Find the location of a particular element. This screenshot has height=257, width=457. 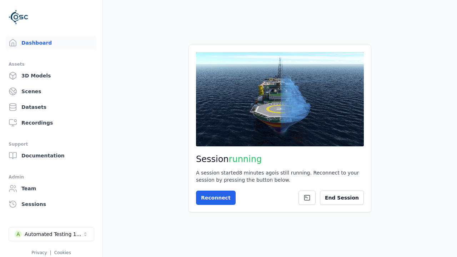

a: Privacy is located at coordinates (39, 253).